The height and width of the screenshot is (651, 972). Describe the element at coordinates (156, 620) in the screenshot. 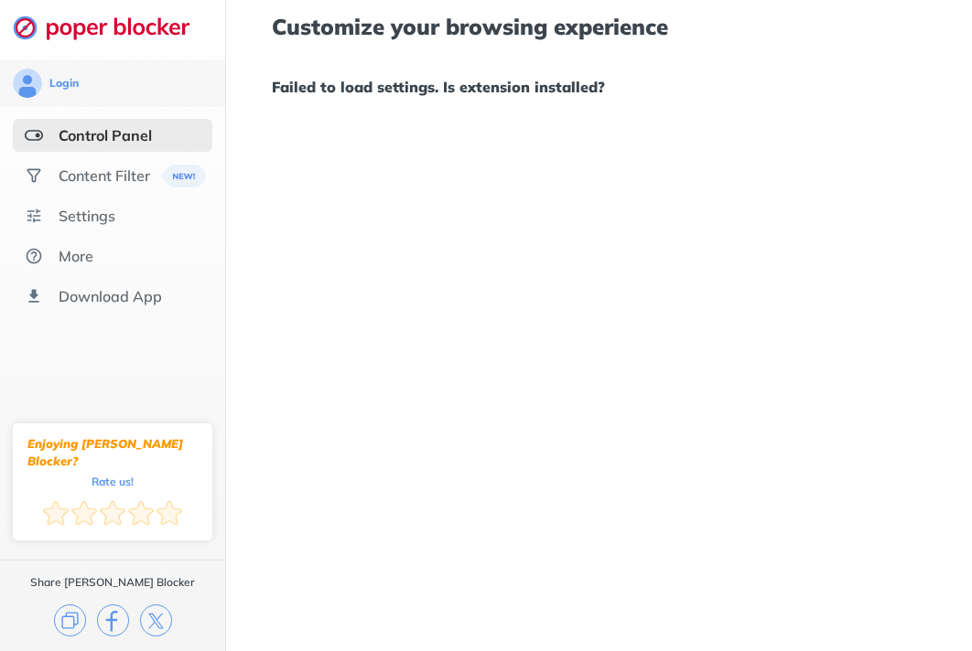

I see `img: x.svg` at that location.